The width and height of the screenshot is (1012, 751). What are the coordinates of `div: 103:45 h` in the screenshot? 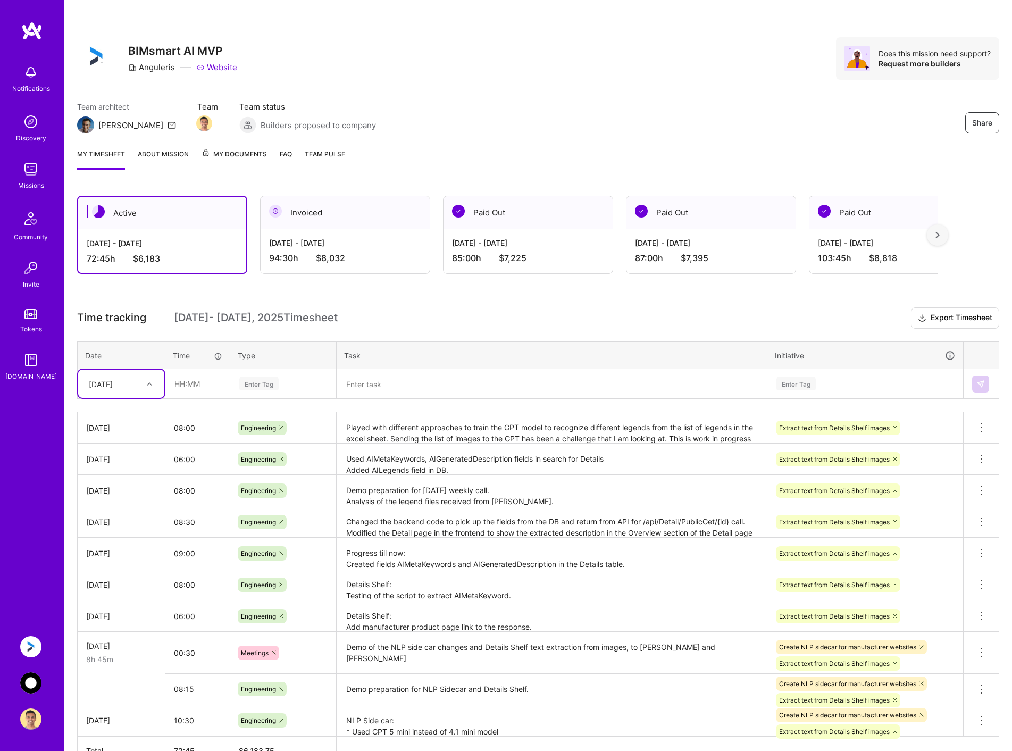 It's located at (894, 258).